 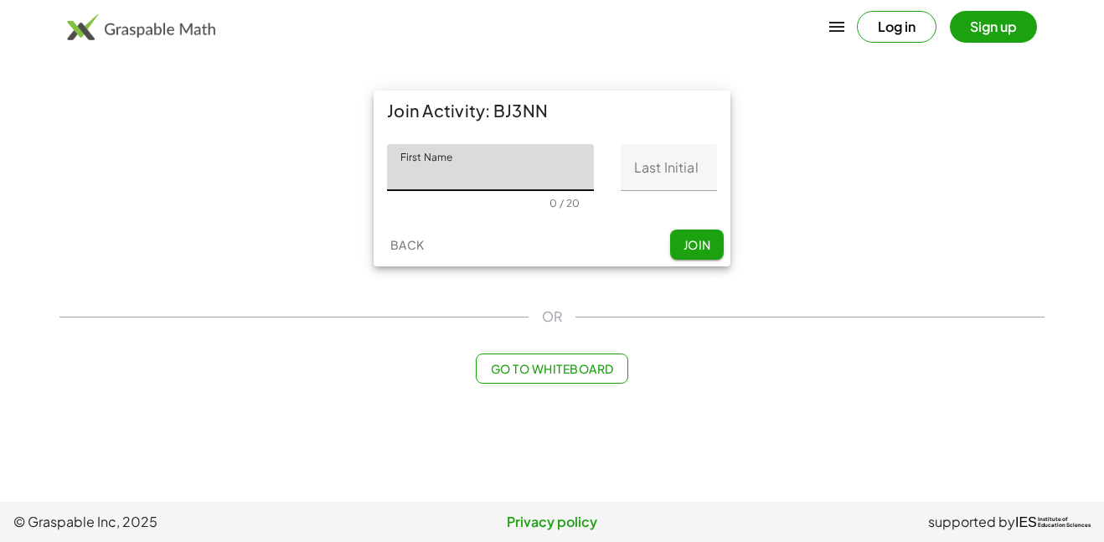 What do you see at coordinates (1064, 523) in the screenshot?
I see `span: Institute of Education Sciences` at bounding box center [1064, 523].